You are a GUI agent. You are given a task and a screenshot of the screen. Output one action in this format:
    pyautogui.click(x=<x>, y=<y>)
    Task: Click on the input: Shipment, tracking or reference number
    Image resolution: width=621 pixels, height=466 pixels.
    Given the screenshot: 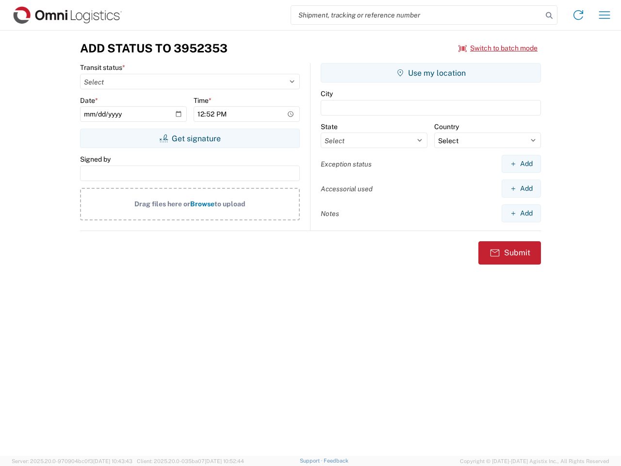 What is the action you would take?
    pyautogui.click(x=417, y=15)
    